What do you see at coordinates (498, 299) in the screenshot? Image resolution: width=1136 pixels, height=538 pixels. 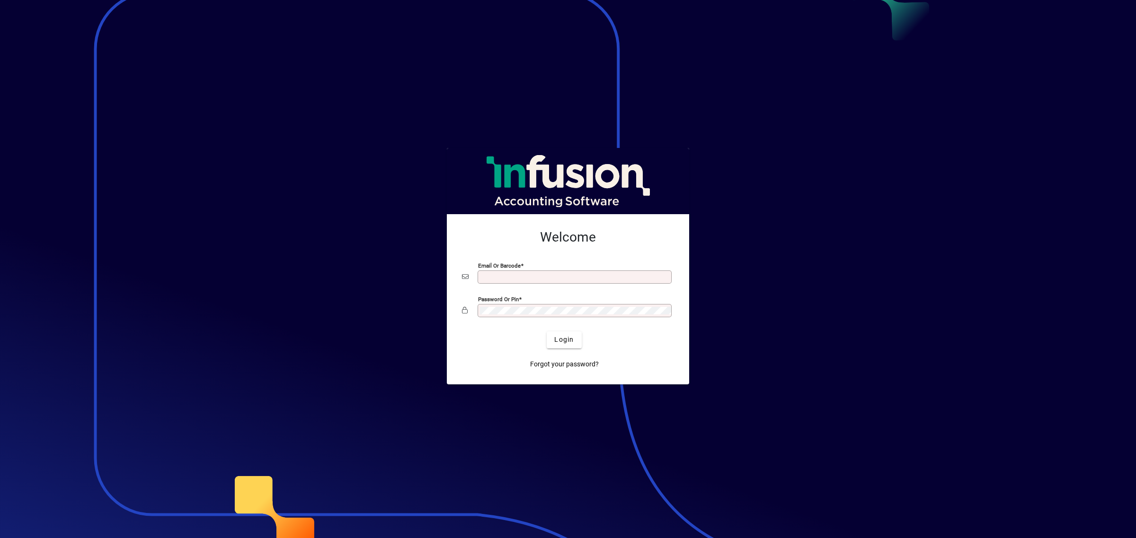 I see `mat-label: Password or Pin` at bounding box center [498, 299].